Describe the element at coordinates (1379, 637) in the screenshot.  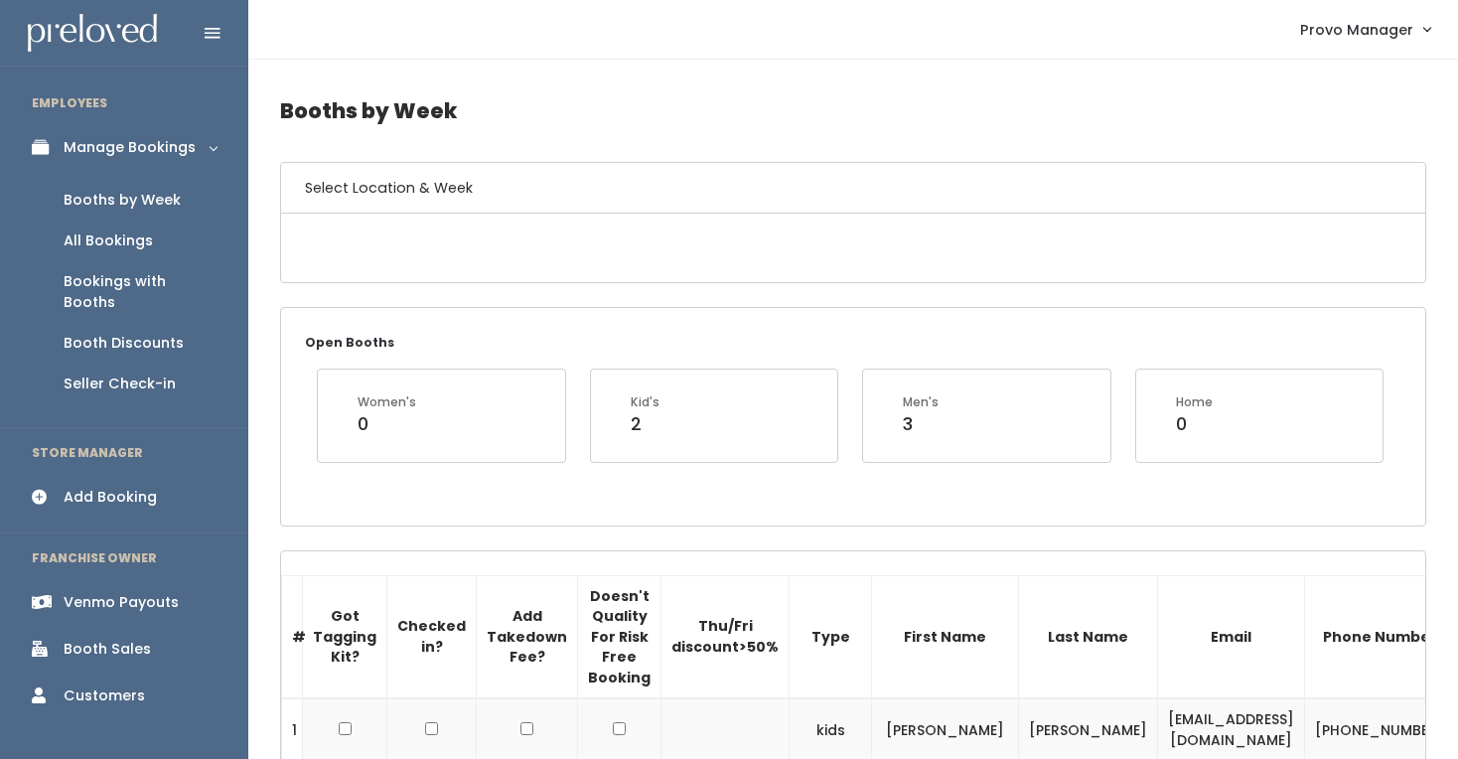
I see `th: Phone Number` at that location.